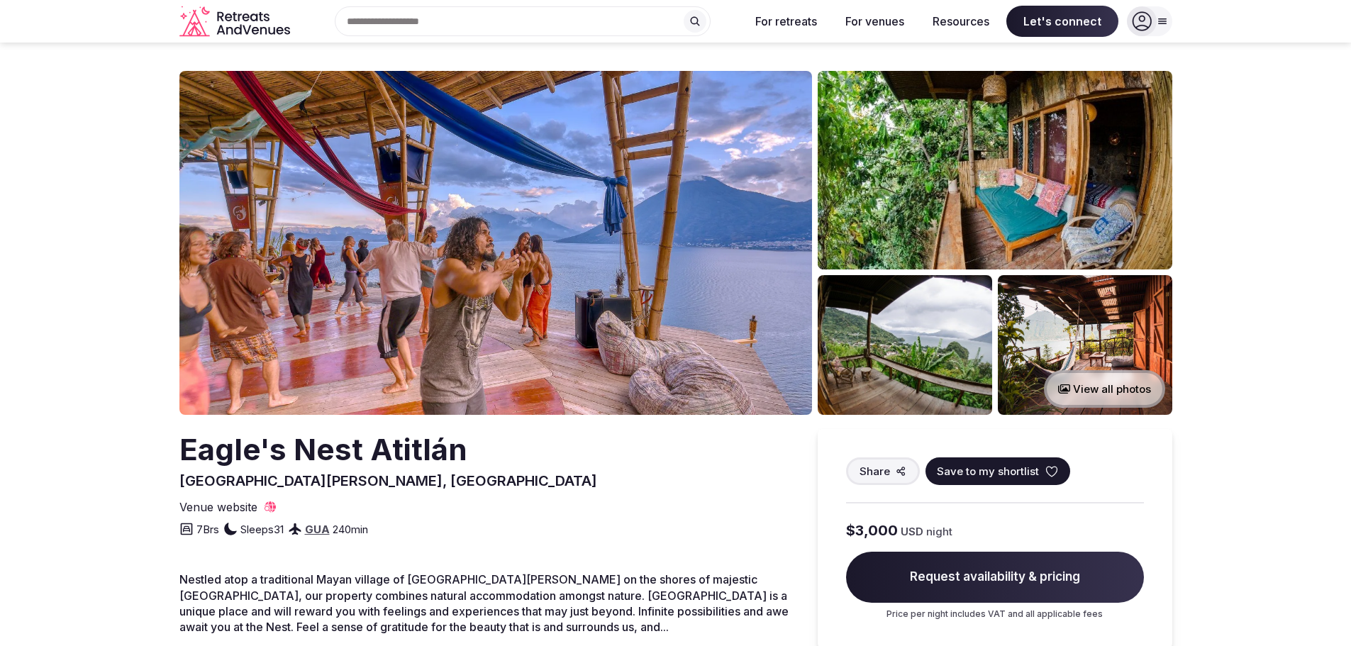 The image size is (1351, 646). What do you see at coordinates (317, 529) in the screenshot?
I see `a: GUA` at bounding box center [317, 529].